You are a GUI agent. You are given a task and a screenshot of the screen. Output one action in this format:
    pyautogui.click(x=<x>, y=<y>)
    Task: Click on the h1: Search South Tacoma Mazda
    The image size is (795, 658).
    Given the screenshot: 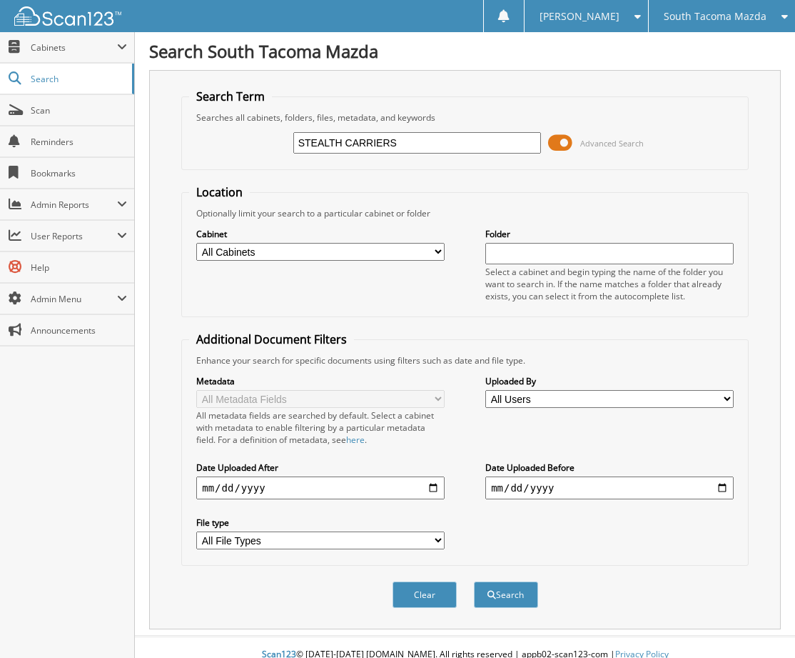 What is the action you would take?
    pyautogui.click(x=465, y=51)
    